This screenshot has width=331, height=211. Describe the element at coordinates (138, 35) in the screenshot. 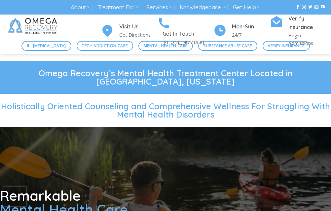

I see `p: Get Directions` at that location.